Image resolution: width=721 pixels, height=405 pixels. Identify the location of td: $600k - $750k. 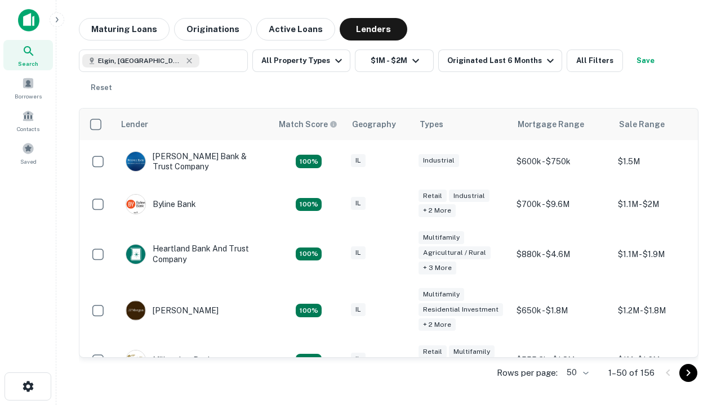
(561, 162).